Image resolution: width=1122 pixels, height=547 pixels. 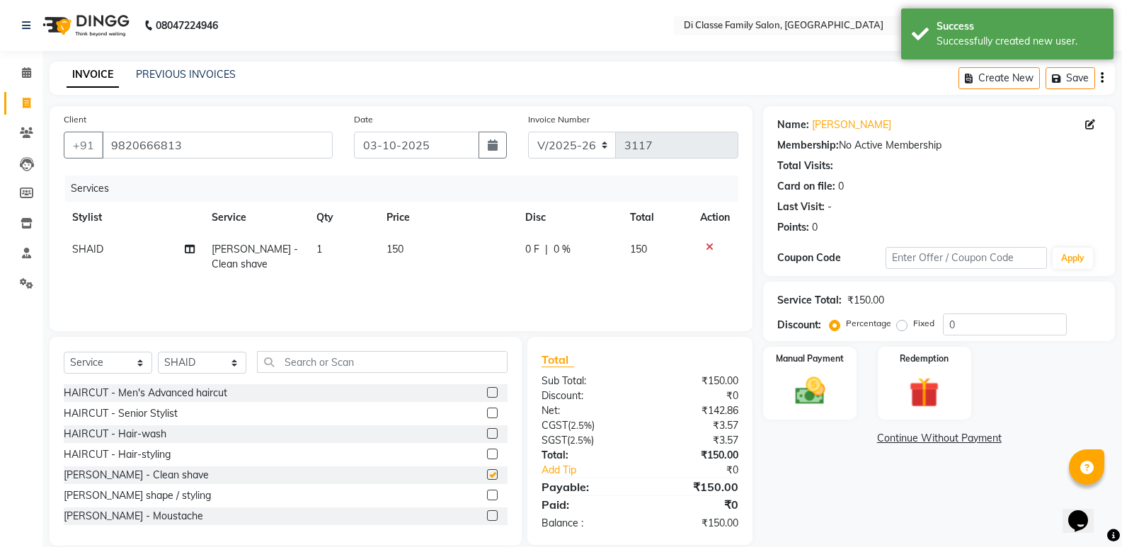 I want to click on div: Name:, so click(x=793, y=125).